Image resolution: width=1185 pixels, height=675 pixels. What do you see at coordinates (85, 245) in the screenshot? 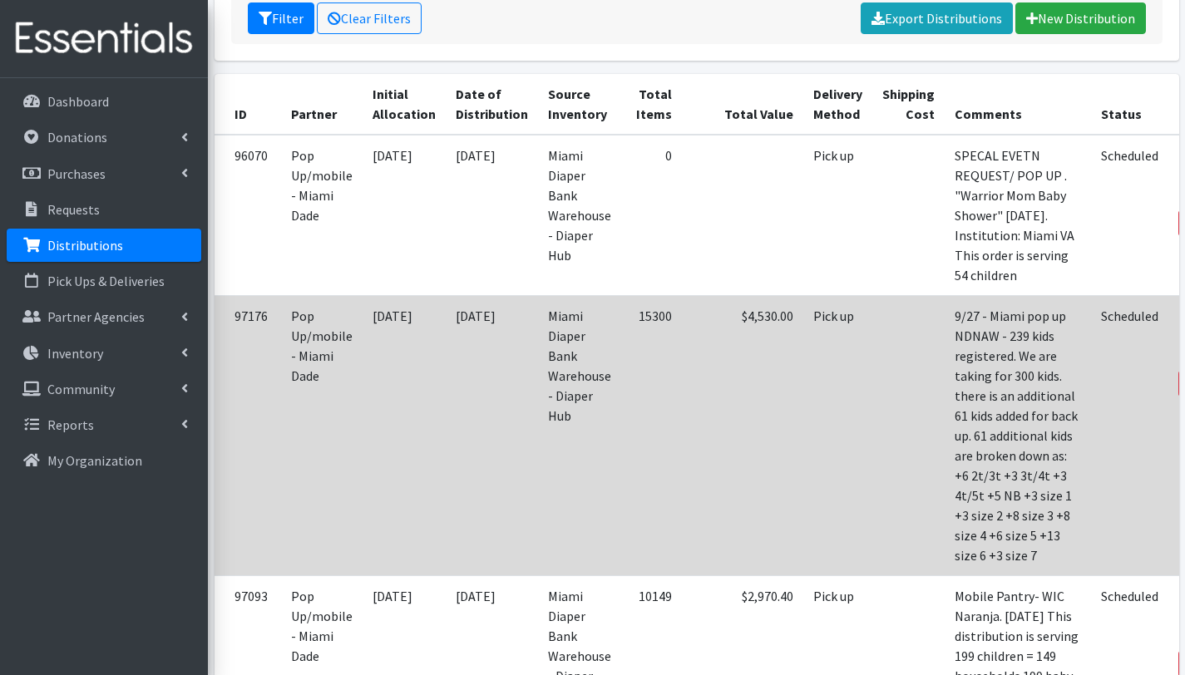
I see `p: Distributions` at bounding box center [85, 245].